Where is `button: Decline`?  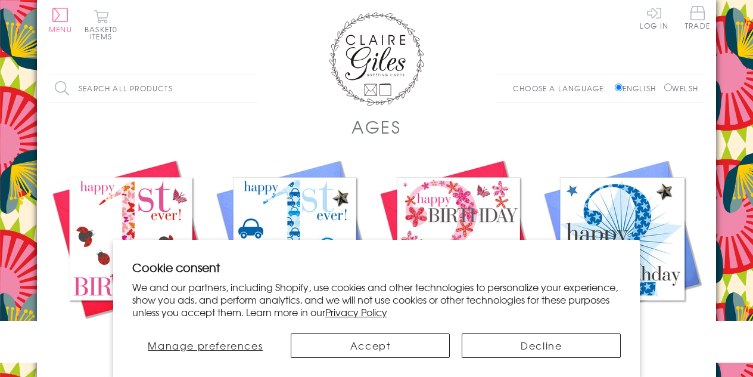
button: Decline is located at coordinates (541, 345).